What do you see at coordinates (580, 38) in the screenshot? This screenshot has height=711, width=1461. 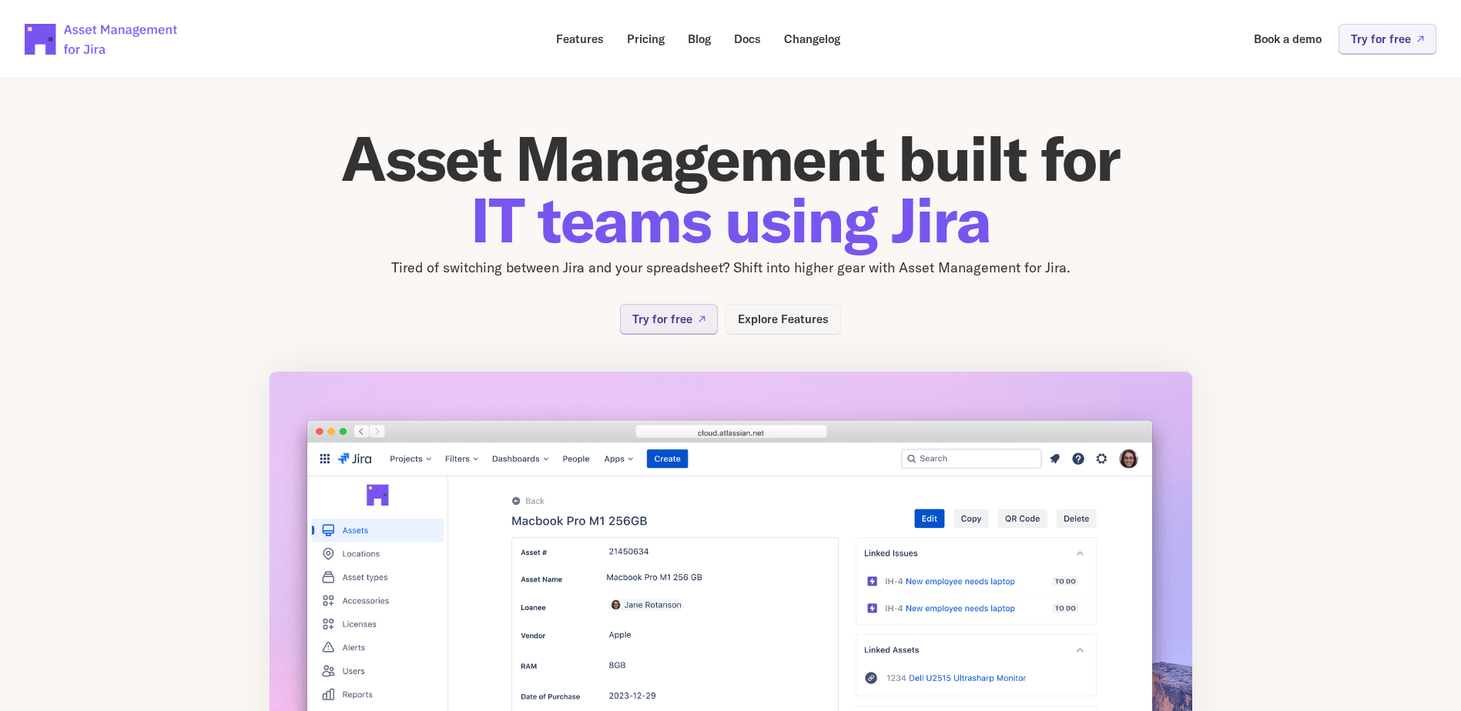 I see `a: Features` at bounding box center [580, 38].